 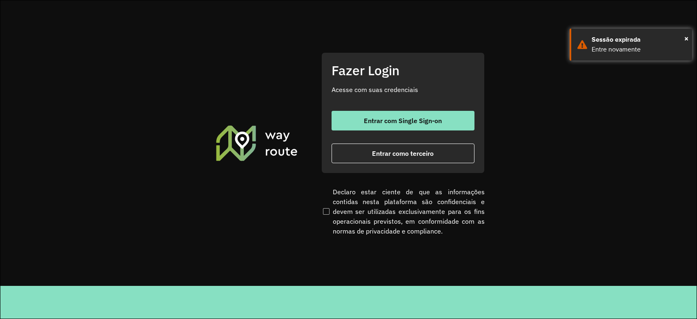 I want to click on img: Roteirizador AmbevTech, so click(x=257, y=143).